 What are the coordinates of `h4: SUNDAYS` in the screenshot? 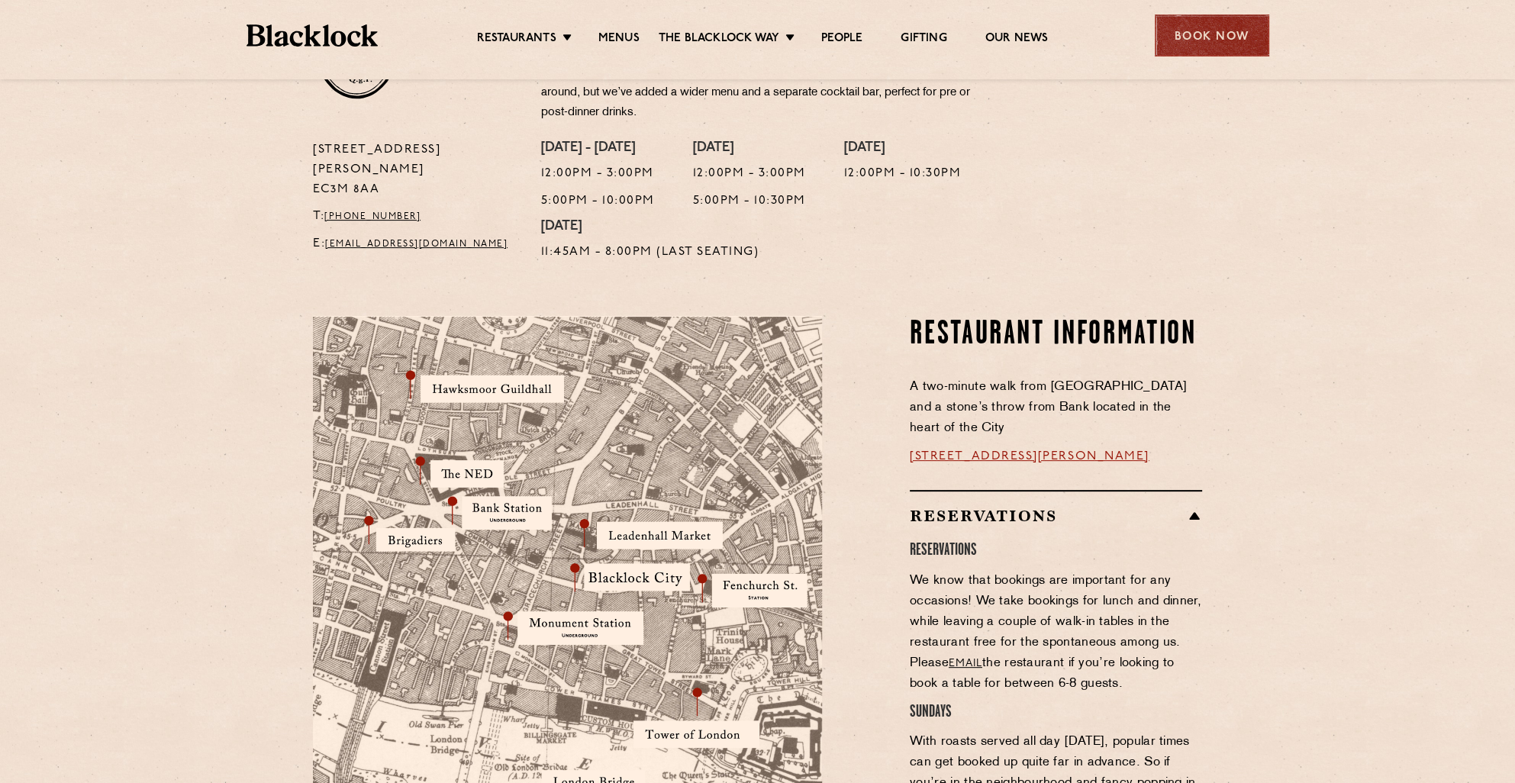 It's located at (1055, 712).